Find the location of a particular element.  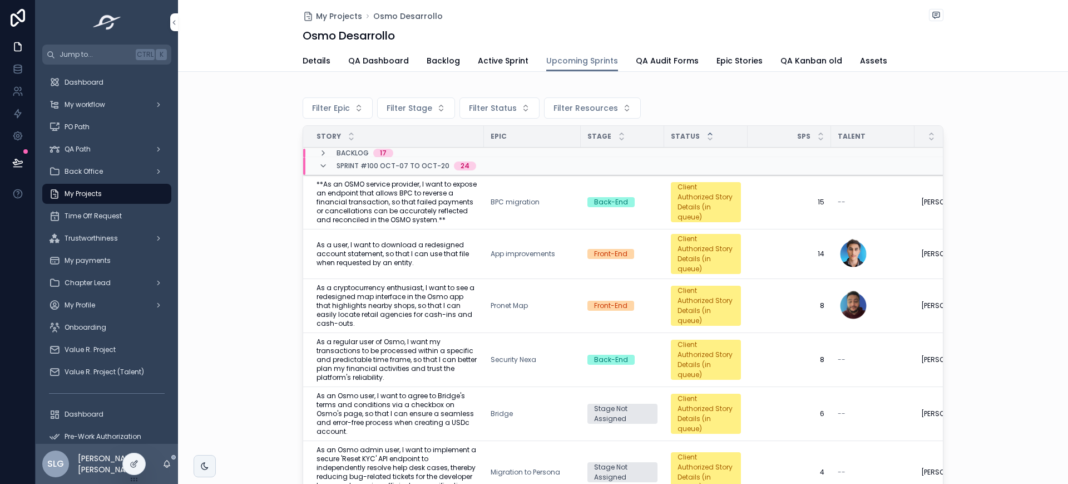

span: Details is located at coordinates (317, 61).